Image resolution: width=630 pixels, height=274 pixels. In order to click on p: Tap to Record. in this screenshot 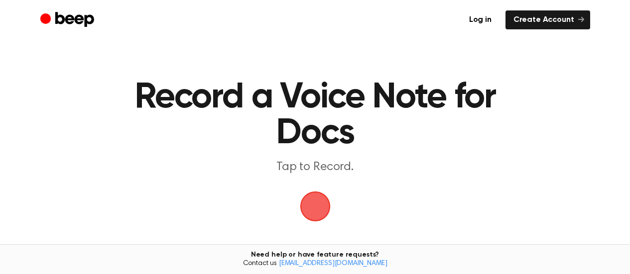, I will do `click(315, 167)`.